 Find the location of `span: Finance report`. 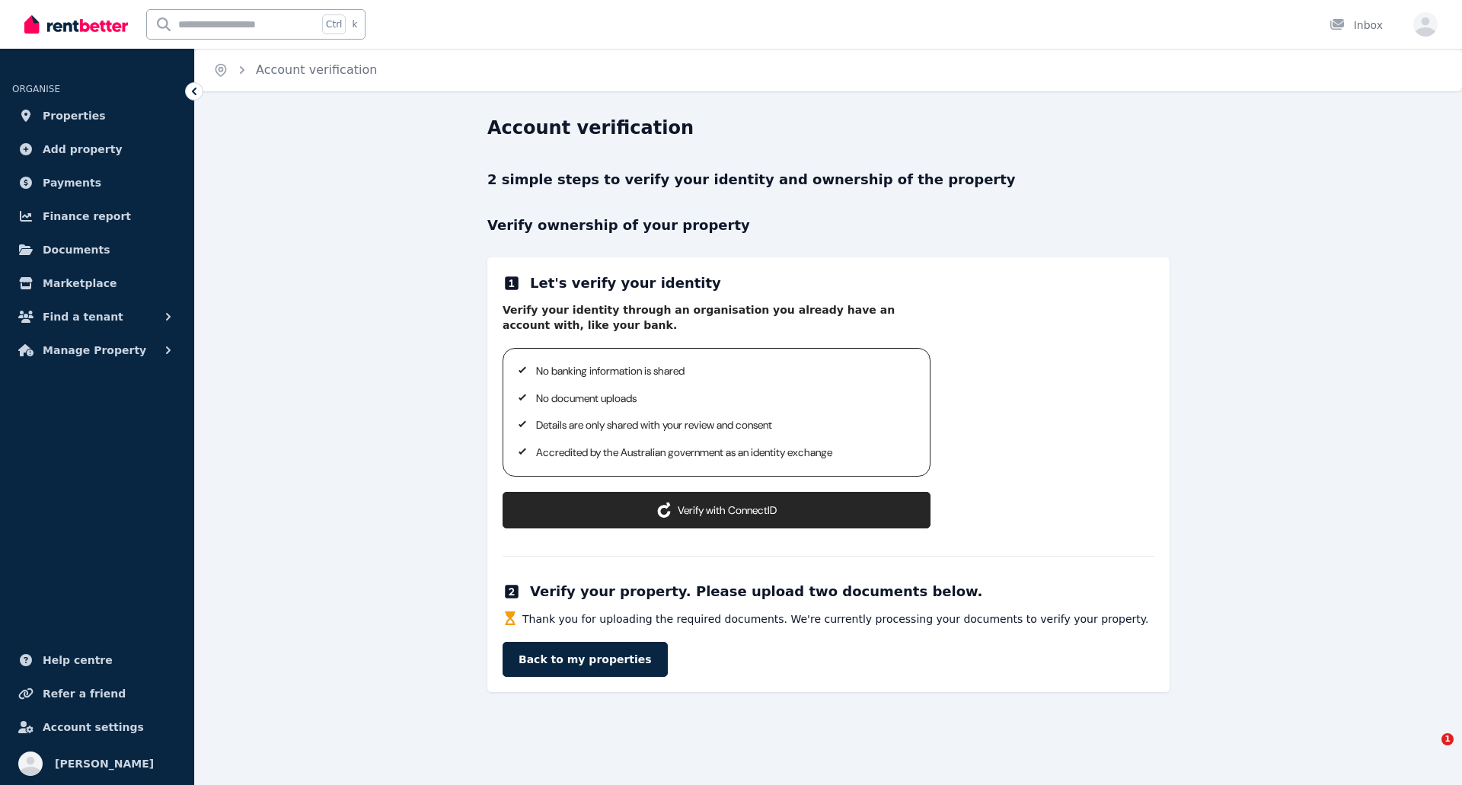

span: Finance report is located at coordinates (87, 216).